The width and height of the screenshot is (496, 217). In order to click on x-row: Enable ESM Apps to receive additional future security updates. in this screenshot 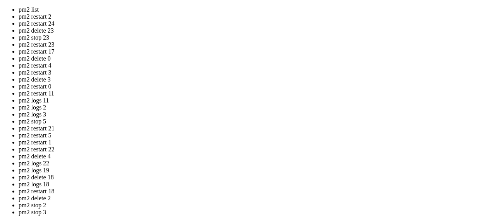, I will do `click(199, 129)`.